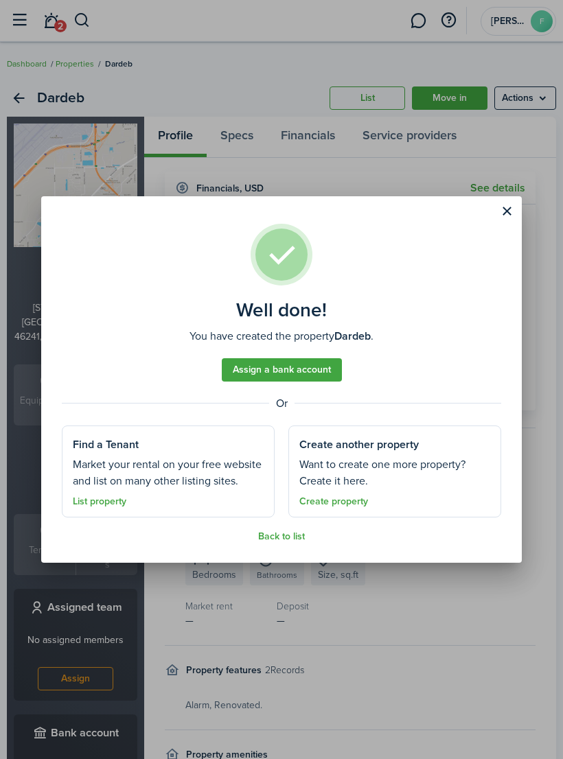  What do you see at coordinates (168, 473) in the screenshot?
I see `assembled-view-section-description: Market your rental on your free website and list on many other listing sites.` at bounding box center [168, 473].